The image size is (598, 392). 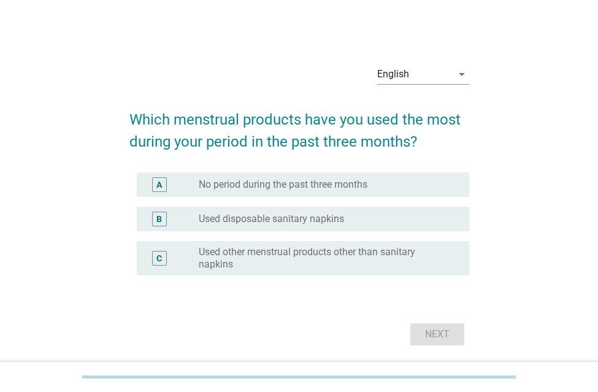 What do you see at coordinates (159, 184) in the screenshot?
I see `div: A` at bounding box center [159, 184].